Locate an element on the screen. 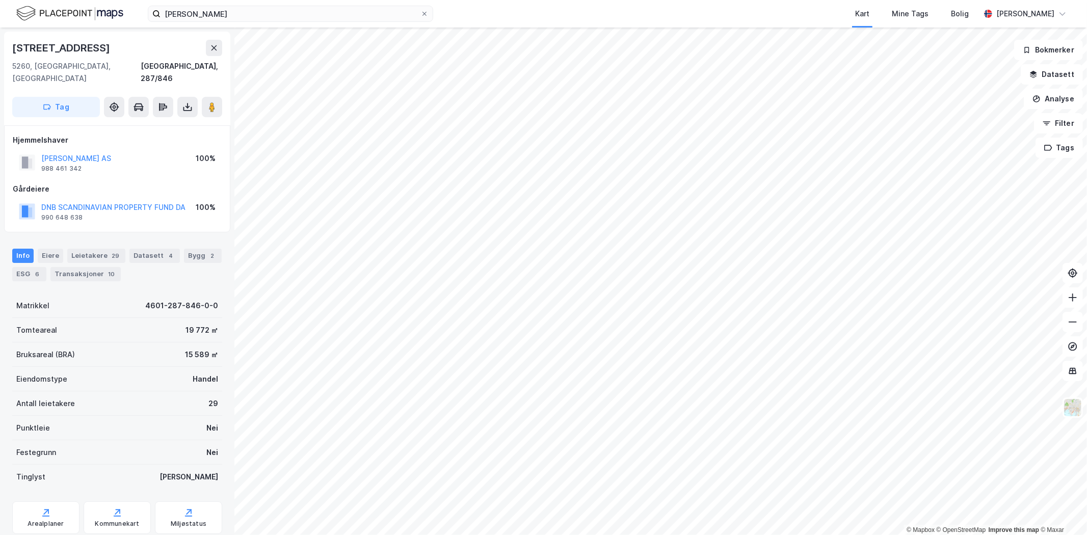 This screenshot has width=1087, height=535. div: Eiendomstype is located at coordinates (42, 379).